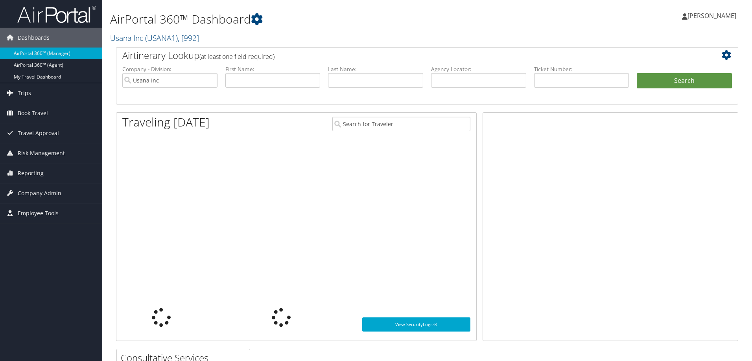  Describe the element at coordinates (237, 57) in the screenshot. I see `span: (at least one field required)` at that location.